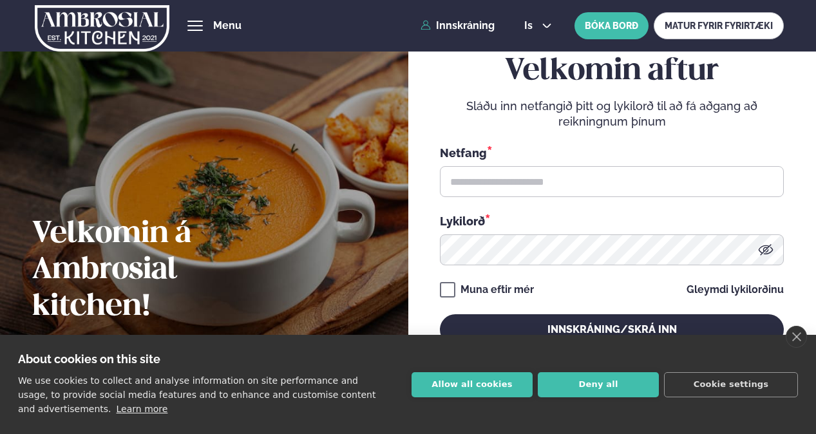 The width and height of the screenshot is (816, 434). What do you see at coordinates (612, 26) in the screenshot?
I see `button: BÓKA BORÐ` at bounding box center [612, 26].